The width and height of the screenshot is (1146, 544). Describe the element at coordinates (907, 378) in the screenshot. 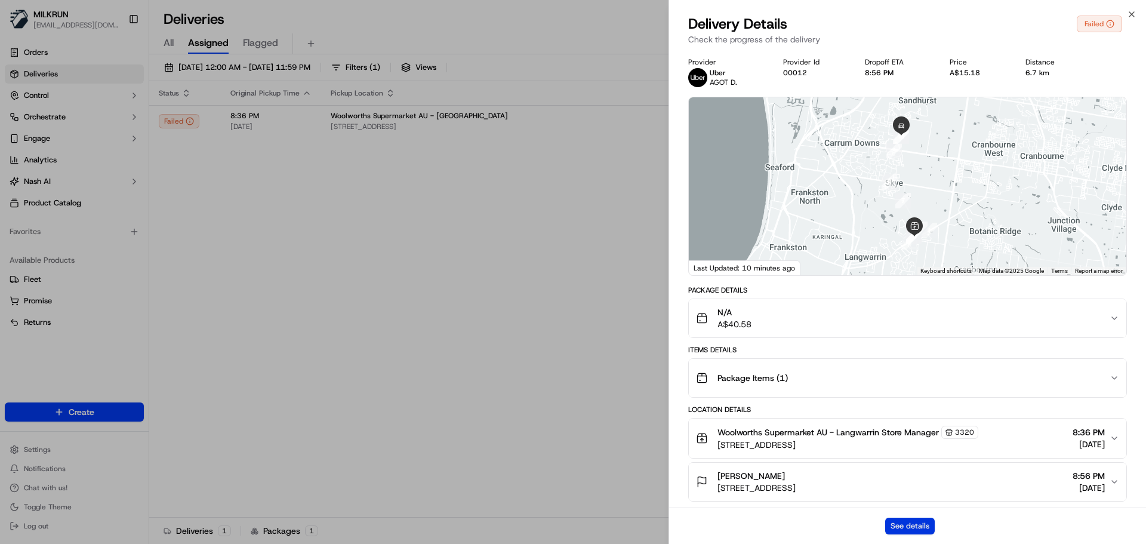

I see `button: Package Items (1)` at that location.